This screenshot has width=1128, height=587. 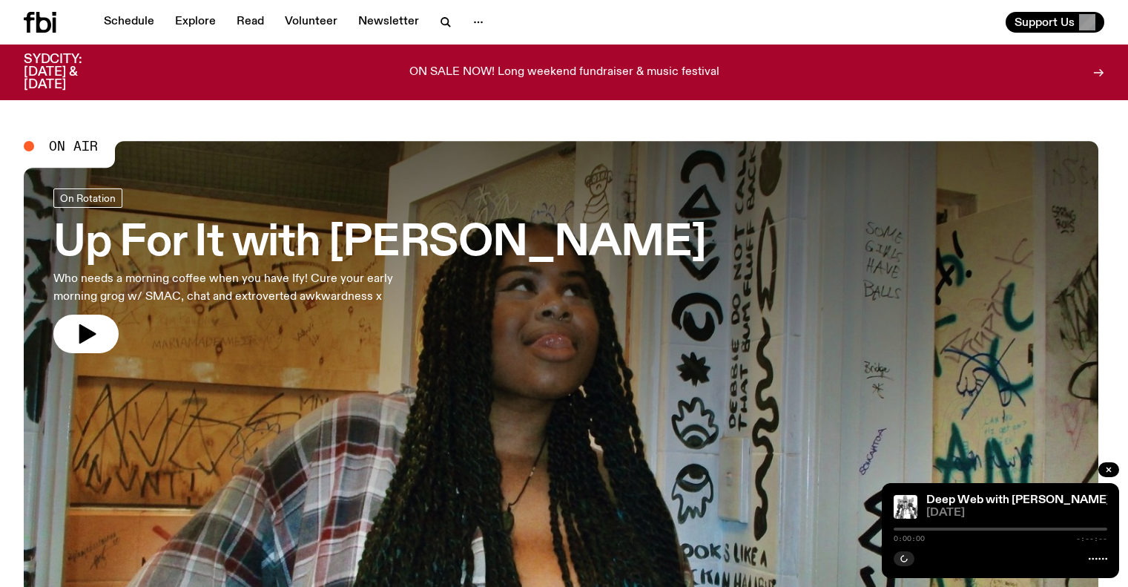 I want to click on a: Read, so click(x=250, y=22).